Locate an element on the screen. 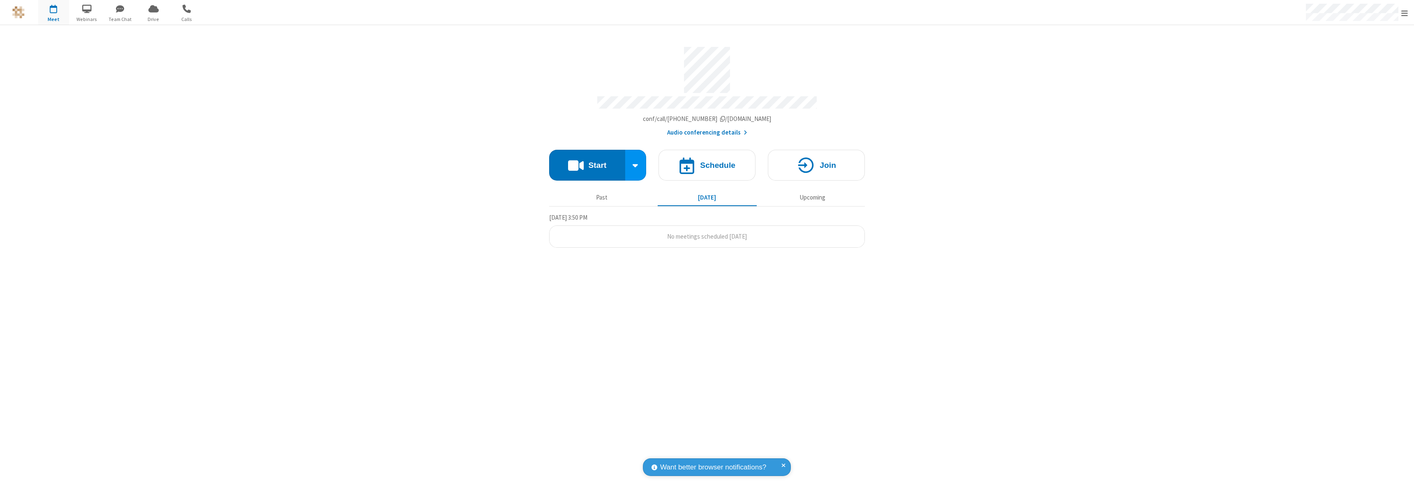 The image size is (1414, 490). button: Upcoming is located at coordinates (812, 197).